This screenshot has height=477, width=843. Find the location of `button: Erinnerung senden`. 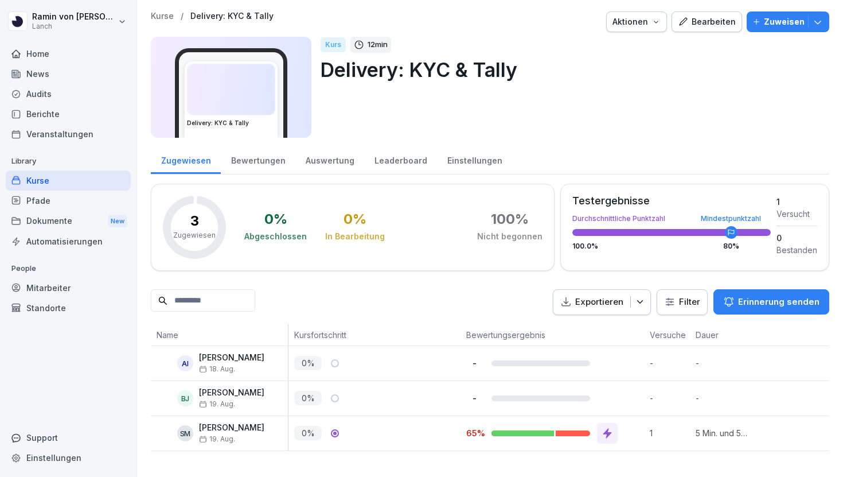

button: Erinnerung senden is located at coordinates (771, 302).